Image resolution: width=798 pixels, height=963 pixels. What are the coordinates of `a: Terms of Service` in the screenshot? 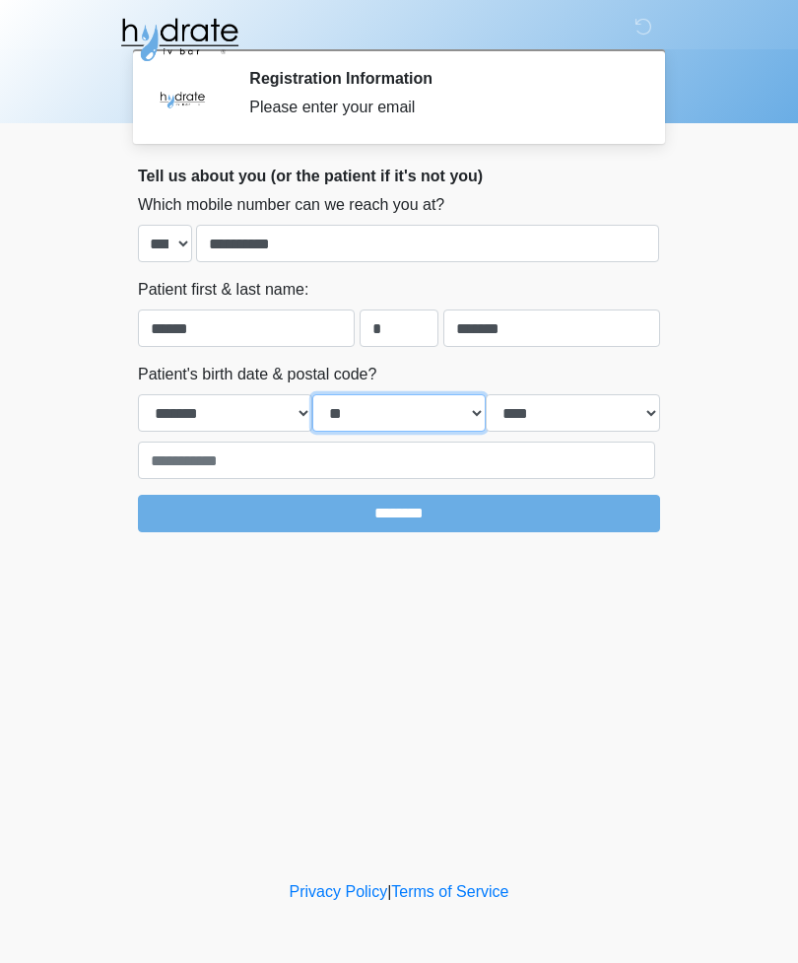 It's located at (450, 891).